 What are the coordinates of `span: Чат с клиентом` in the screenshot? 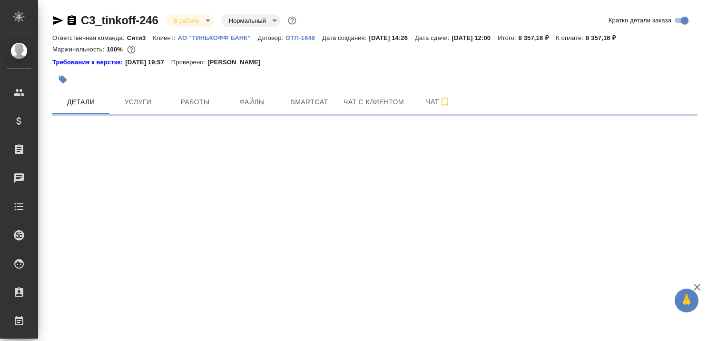 It's located at (374, 102).